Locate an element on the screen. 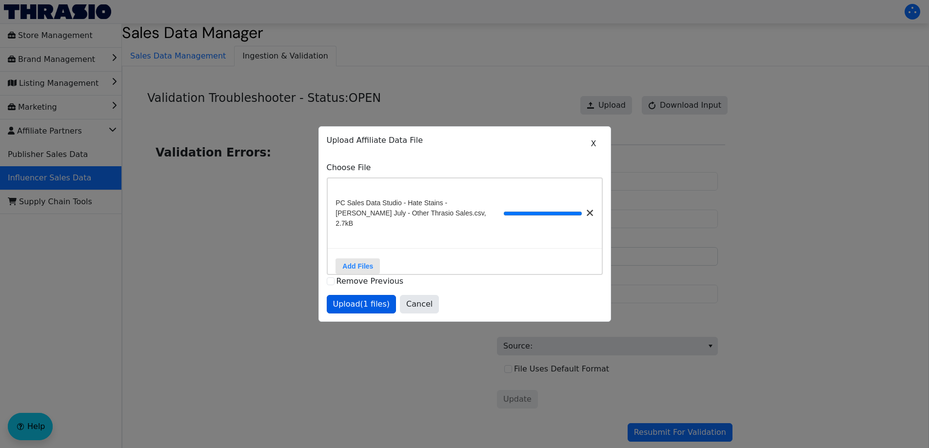 The width and height of the screenshot is (929, 448). p: Upload Affiliate Data File is located at coordinates (465, 140).